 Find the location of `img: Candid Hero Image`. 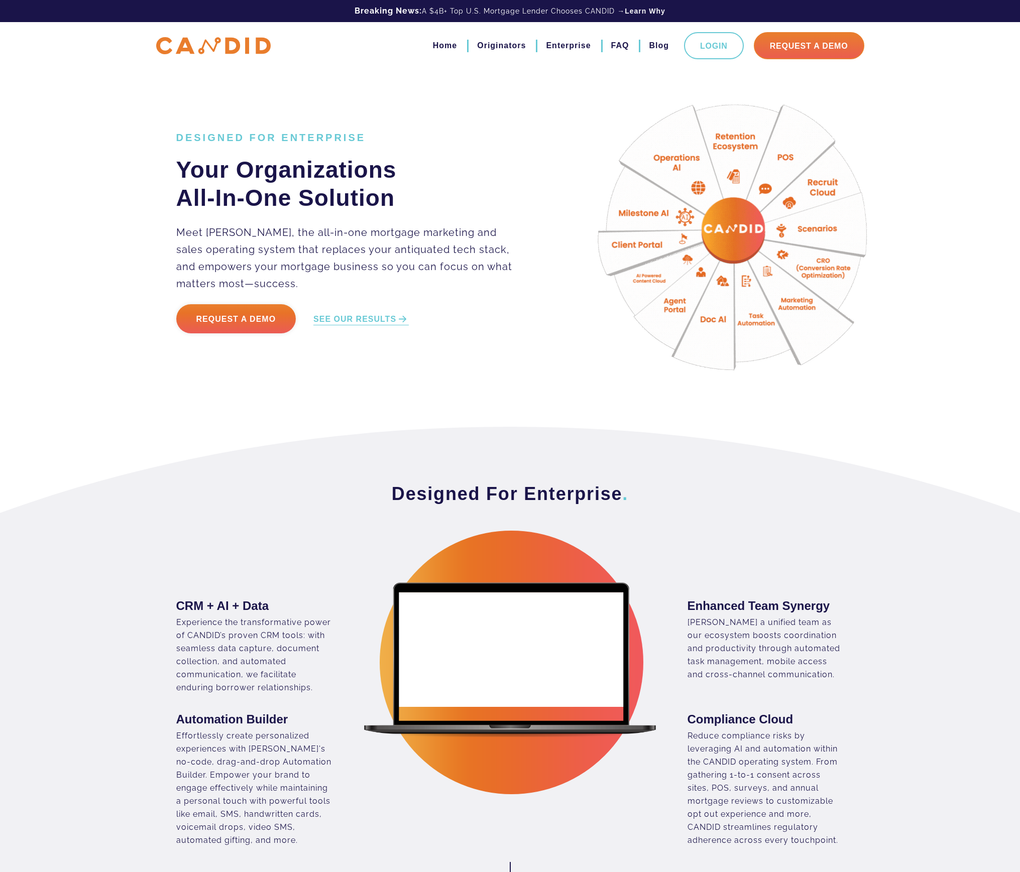

img: Candid Hero Image is located at coordinates (738, 239).